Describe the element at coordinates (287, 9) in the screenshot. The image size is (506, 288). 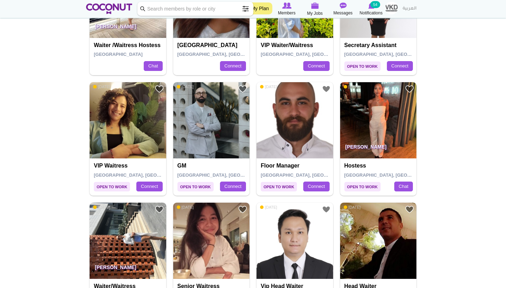
I see `a: Browse Members Members` at that location.